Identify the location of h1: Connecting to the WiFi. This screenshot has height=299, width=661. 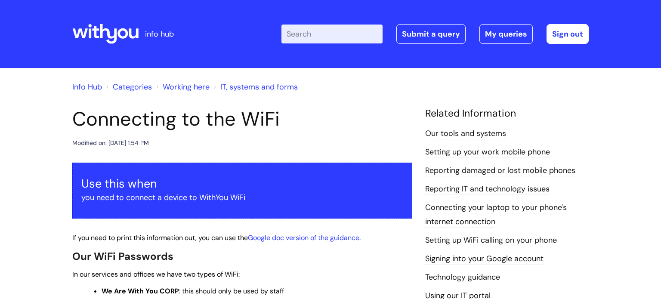
(242, 119).